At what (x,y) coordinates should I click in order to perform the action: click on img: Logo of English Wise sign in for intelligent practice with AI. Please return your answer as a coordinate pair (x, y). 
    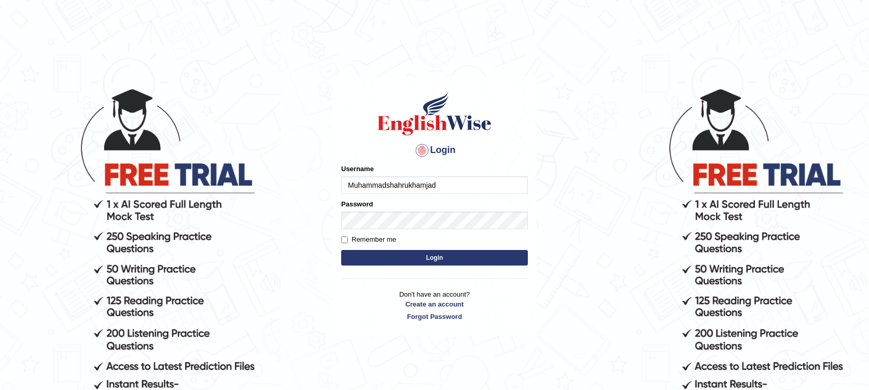
    Looking at the image, I should click on (434, 114).